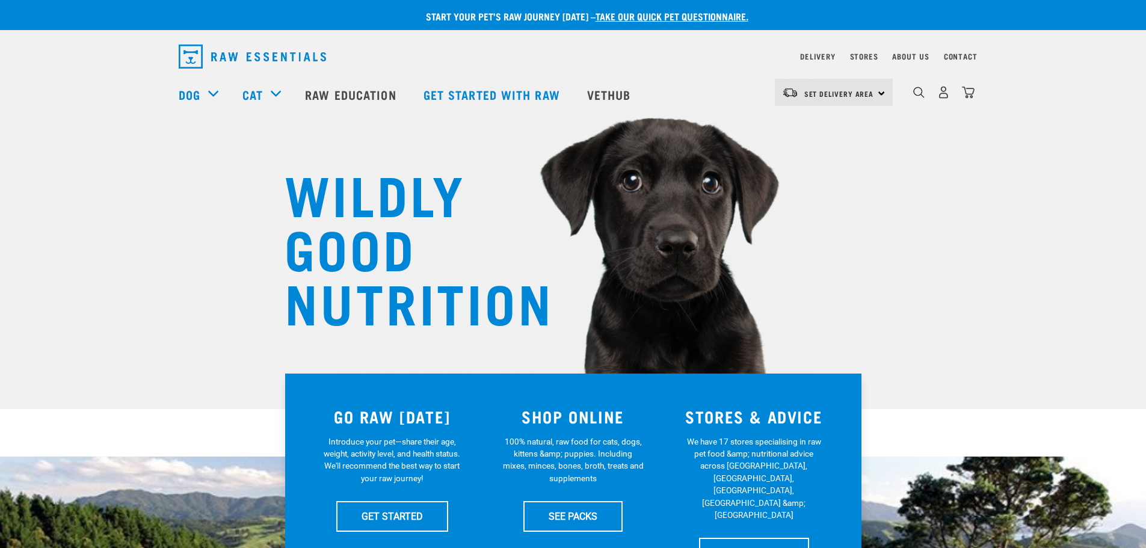 This screenshot has height=548, width=1146. I want to click on a: Delivery, so click(818, 56).